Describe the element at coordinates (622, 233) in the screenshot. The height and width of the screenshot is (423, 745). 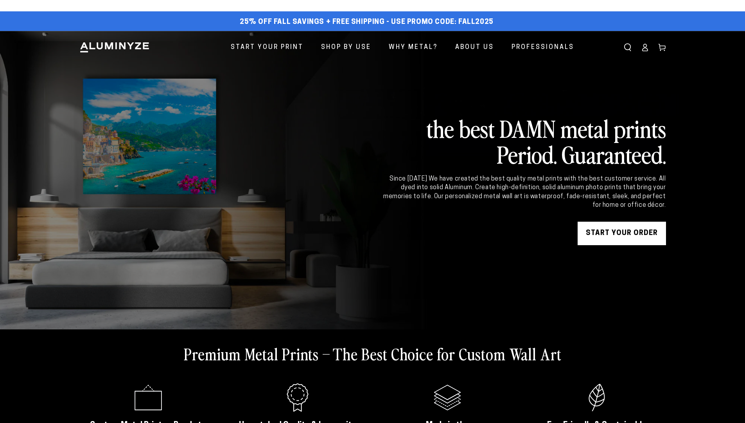
I see `a: START YOUR Order` at that location.